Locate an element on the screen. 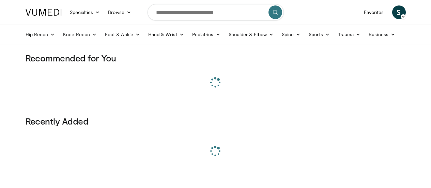 The height and width of the screenshot is (188, 431). a: S is located at coordinates (399, 12).